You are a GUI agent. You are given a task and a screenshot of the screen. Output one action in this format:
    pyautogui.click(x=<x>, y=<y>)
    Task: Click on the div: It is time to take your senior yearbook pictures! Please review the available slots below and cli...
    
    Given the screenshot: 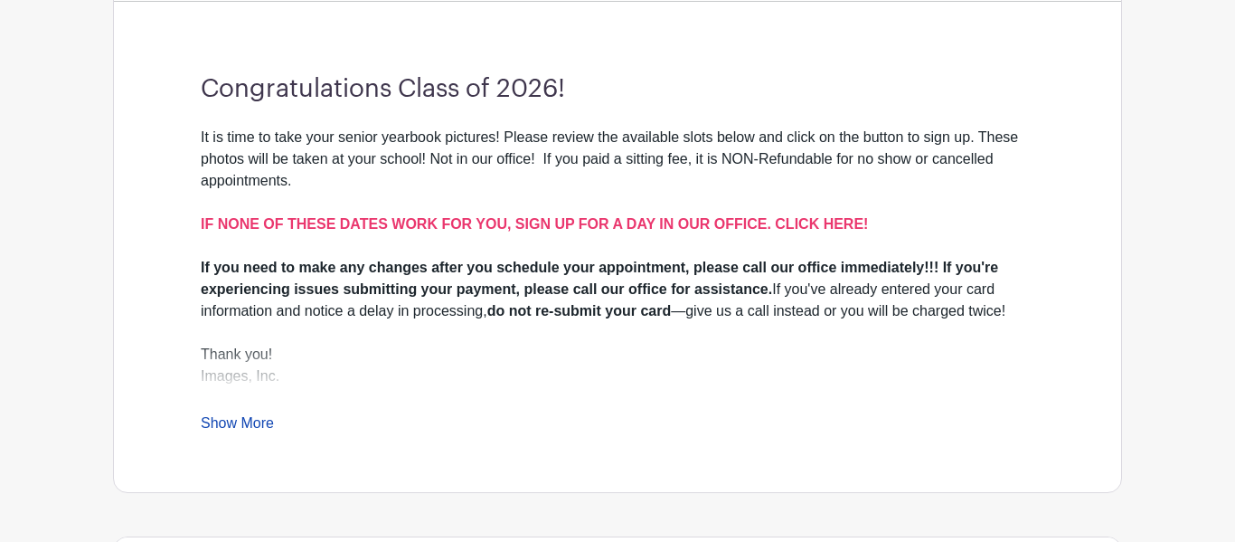 What is the action you would take?
    pyautogui.click(x=618, y=192)
    